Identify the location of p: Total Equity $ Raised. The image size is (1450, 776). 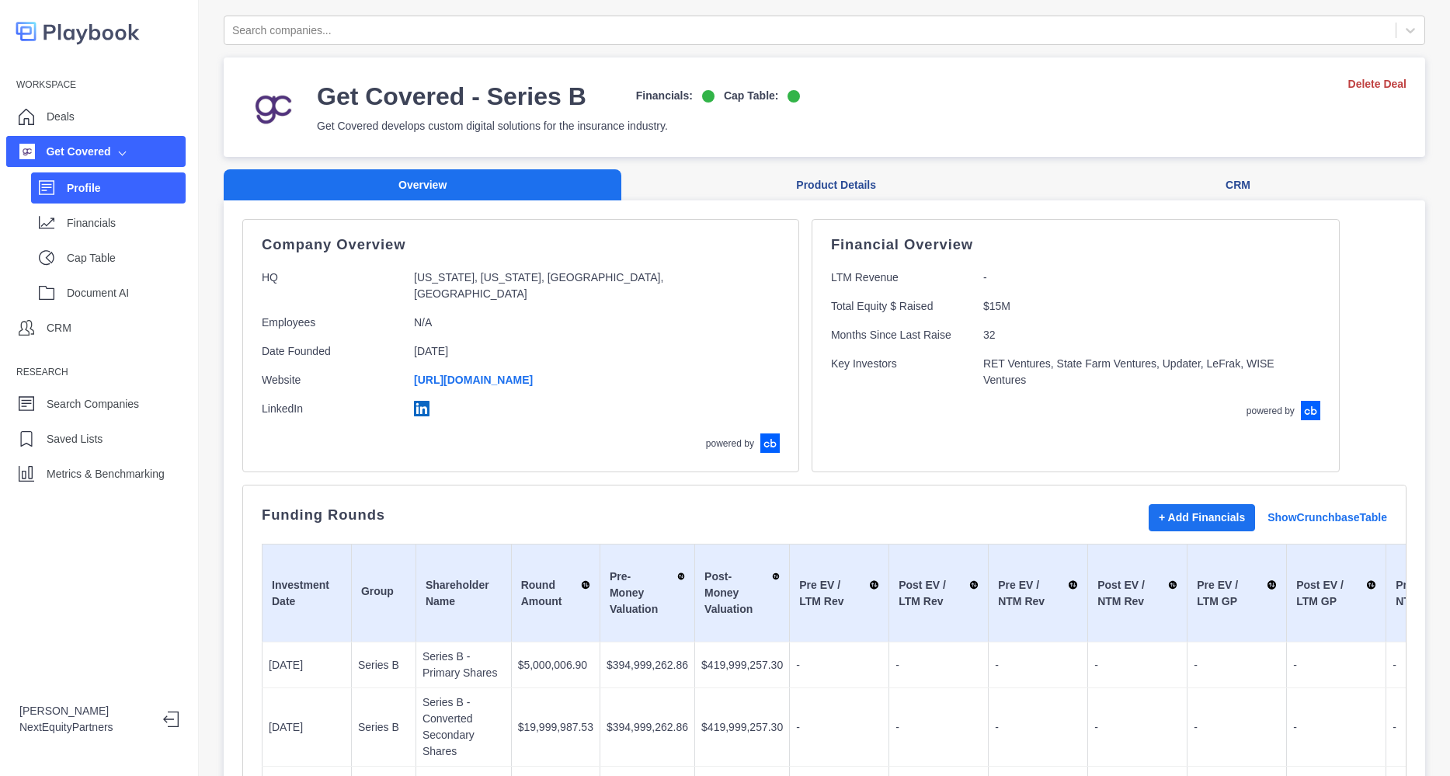
(901, 306).